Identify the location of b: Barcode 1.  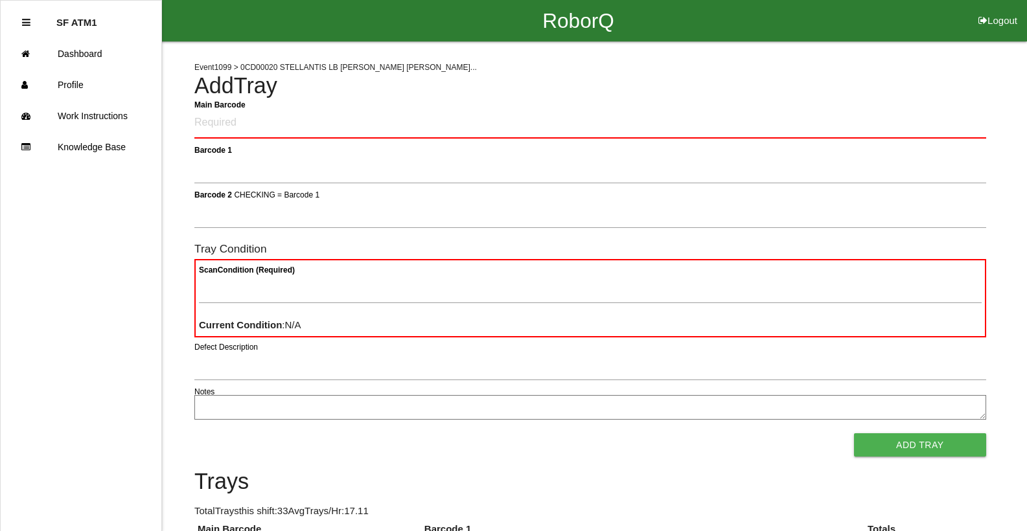
(213, 150).